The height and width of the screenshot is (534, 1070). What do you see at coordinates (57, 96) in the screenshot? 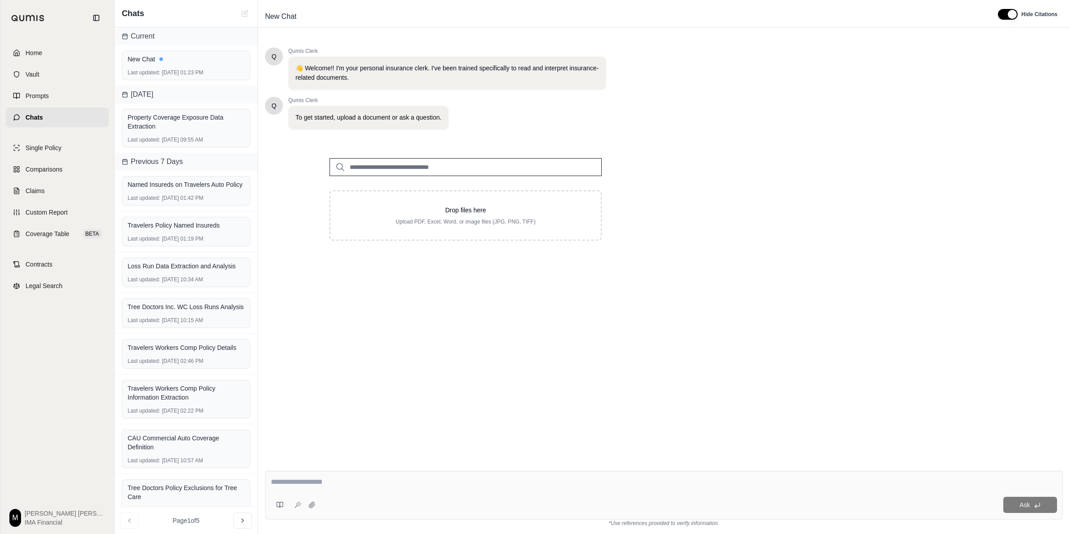
I see `a: Prompts` at bounding box center [57, 96].